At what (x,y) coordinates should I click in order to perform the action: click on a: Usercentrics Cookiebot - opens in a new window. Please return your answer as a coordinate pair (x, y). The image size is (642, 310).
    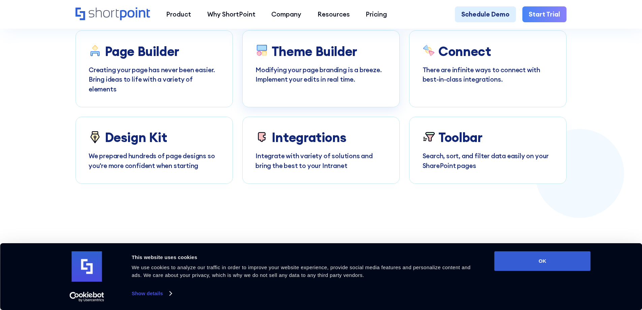
    Looking at the image, I should click on (87, 297).